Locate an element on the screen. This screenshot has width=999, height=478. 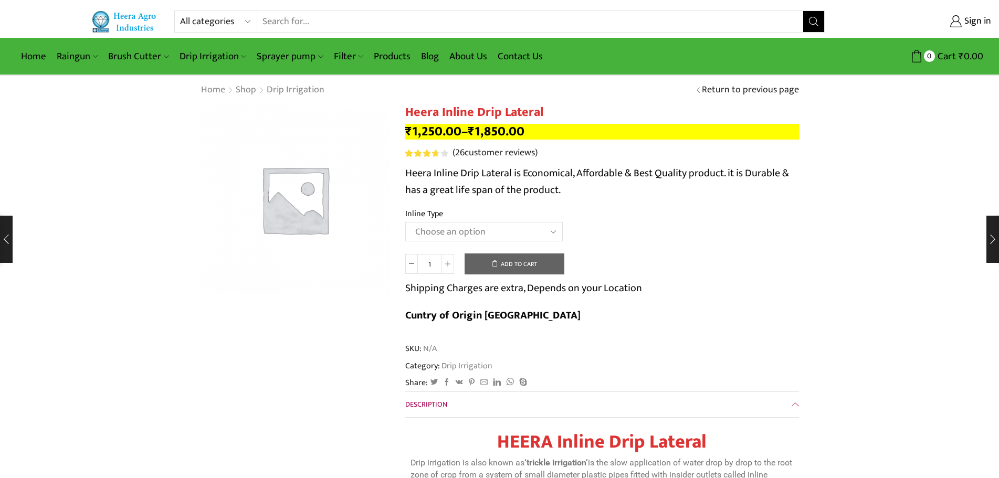
span: Sign in is located at coordinates (976, 22).